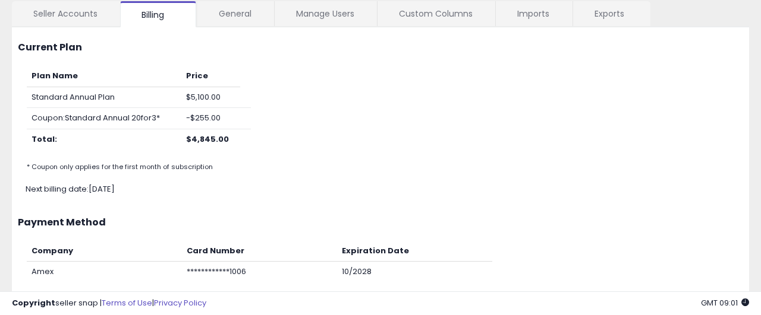 Image resolution: width=761 pixels, height=315 pixels. What do you see at coordinates (235, 14) in the screenshot?
I see `a: General` at bounding box center [235, 14].